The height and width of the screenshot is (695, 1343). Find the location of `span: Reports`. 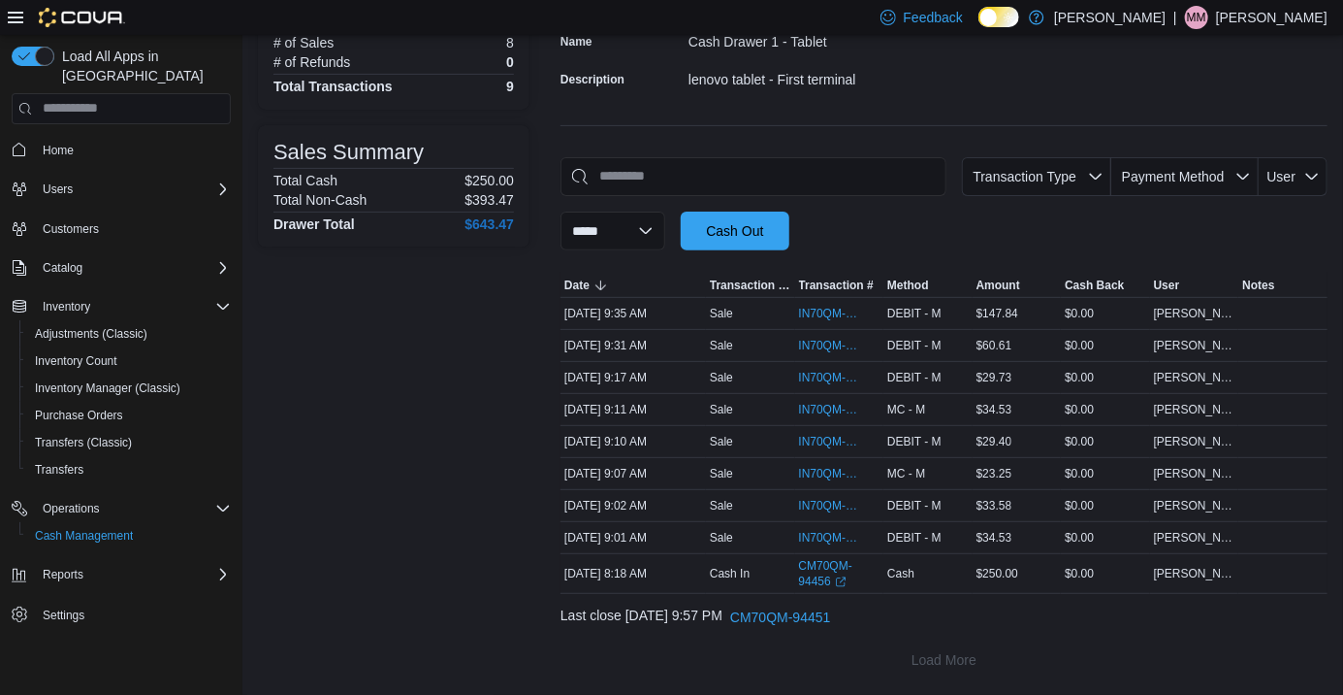

span: Reports is located at coordinates (133, 574).